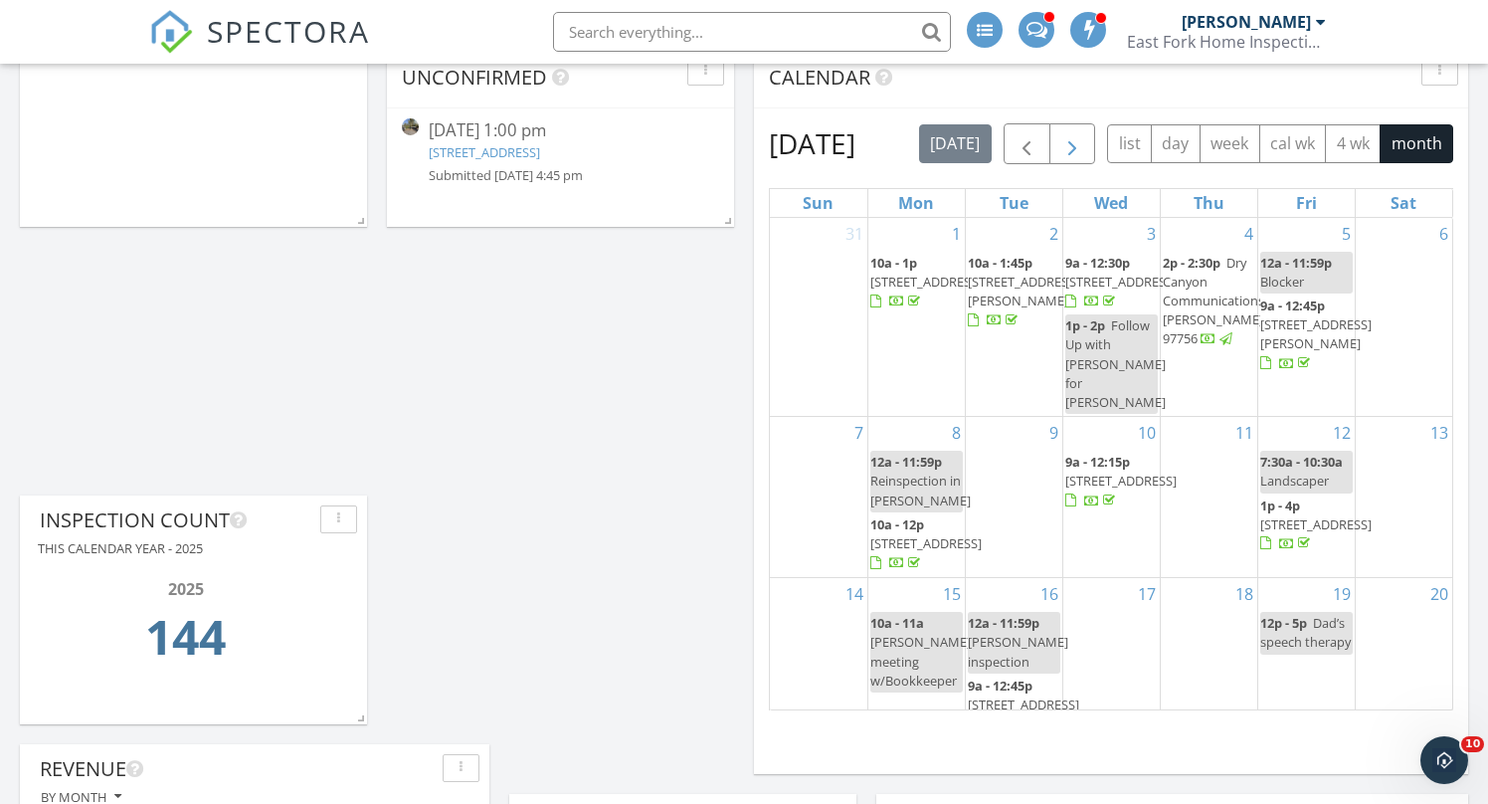 The height and width of the screenshot is (804, 1488). What do you see at coordinates (956, 433) in the screenshot?
I see `a: Go to September 8, 2025` at bounding box center [956, 433].